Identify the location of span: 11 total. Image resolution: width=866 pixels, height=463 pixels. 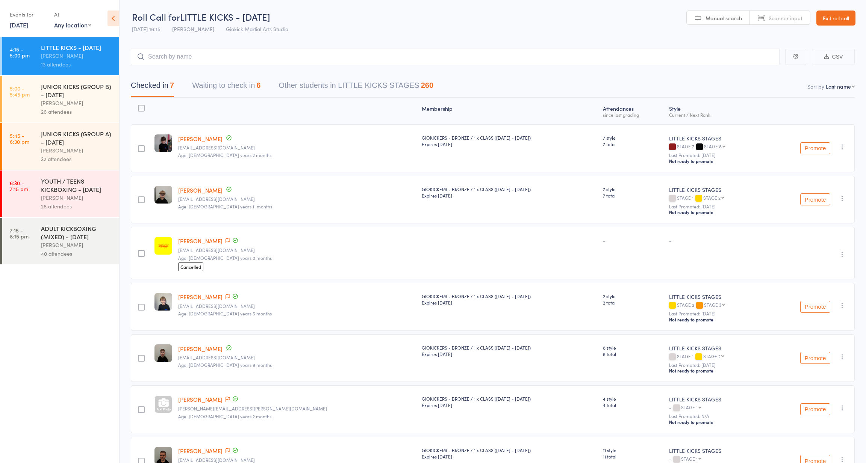
(633, 456).